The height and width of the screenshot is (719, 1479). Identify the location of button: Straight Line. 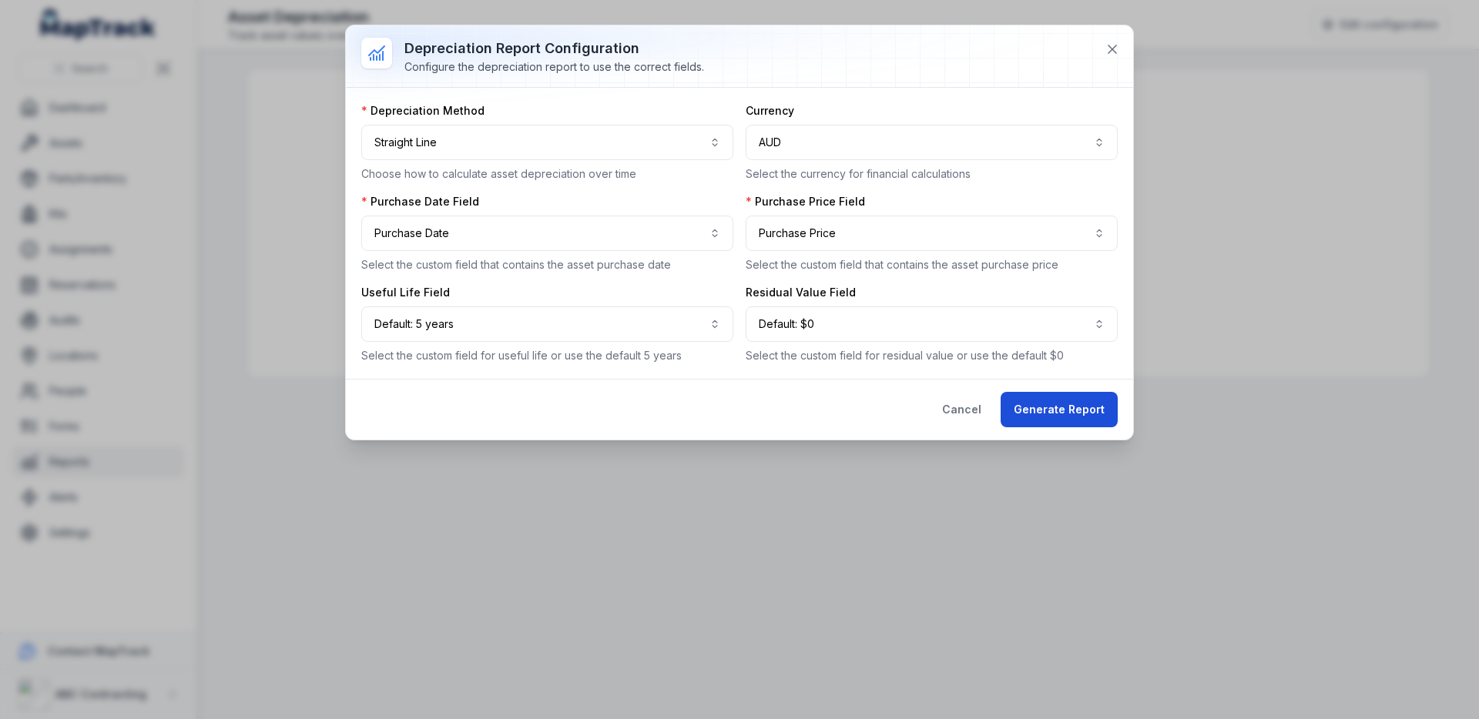
(547, 142).